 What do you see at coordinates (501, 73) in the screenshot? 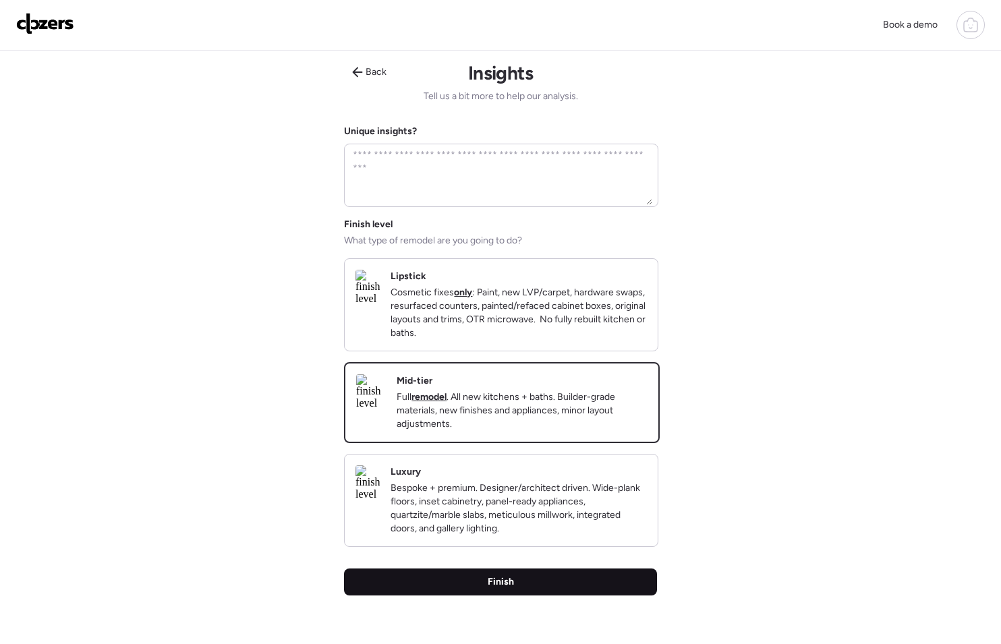
I see `h1: Insights` at bounding box center [501, 73].